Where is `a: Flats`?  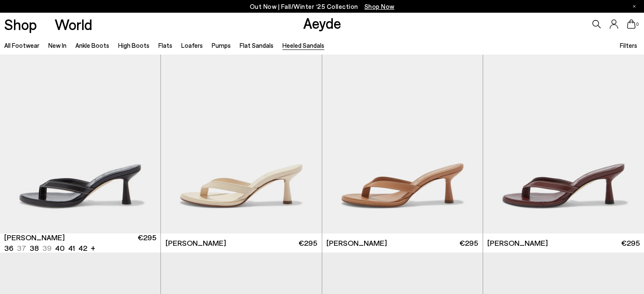 a: Flats is located at coordinates (165, 45).